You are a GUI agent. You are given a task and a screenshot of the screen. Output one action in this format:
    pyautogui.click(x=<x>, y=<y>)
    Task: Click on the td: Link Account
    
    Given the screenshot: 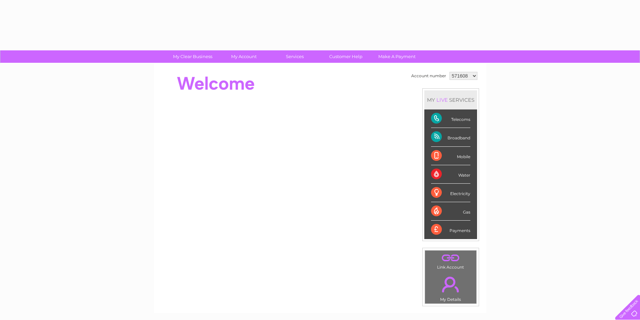 What is the action you would take?
    pyautogui.click(x=450, y=261)
    